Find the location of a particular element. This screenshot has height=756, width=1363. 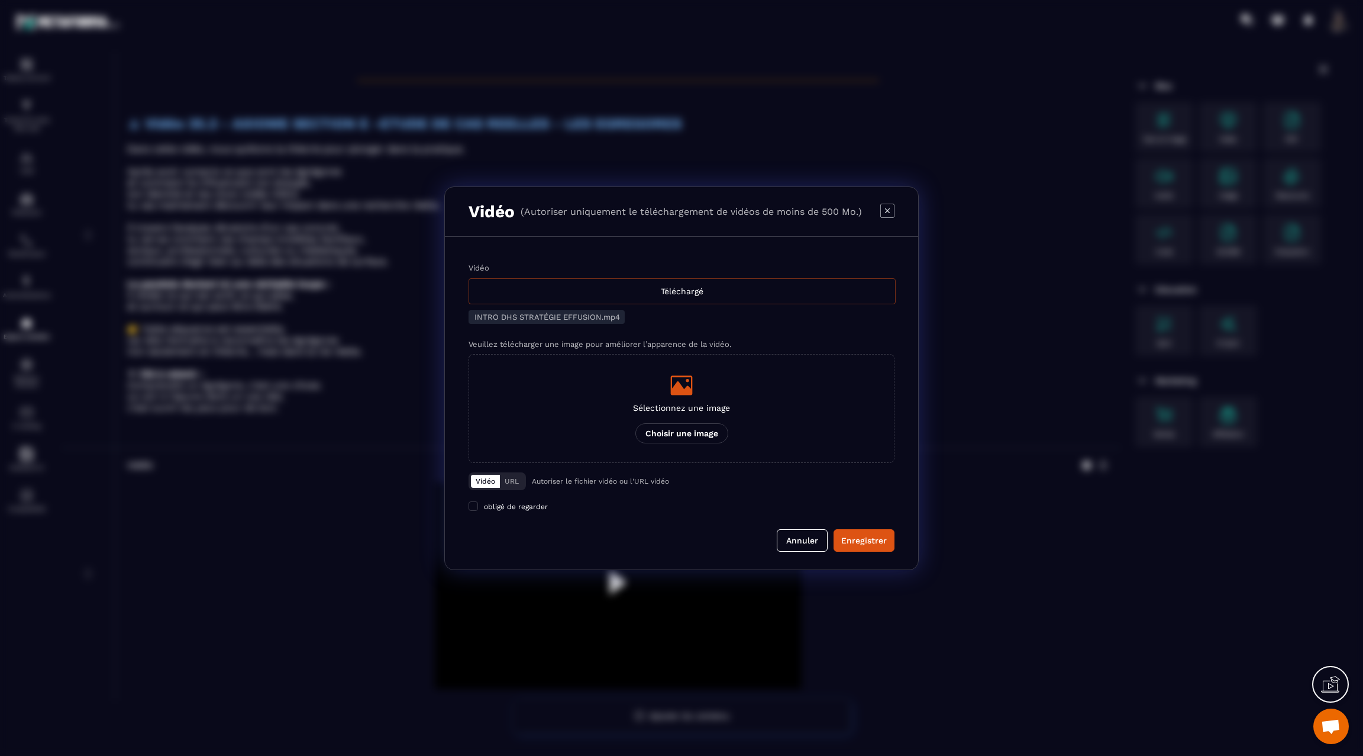

p: Choisir une image is located at coordinates (682, 433).